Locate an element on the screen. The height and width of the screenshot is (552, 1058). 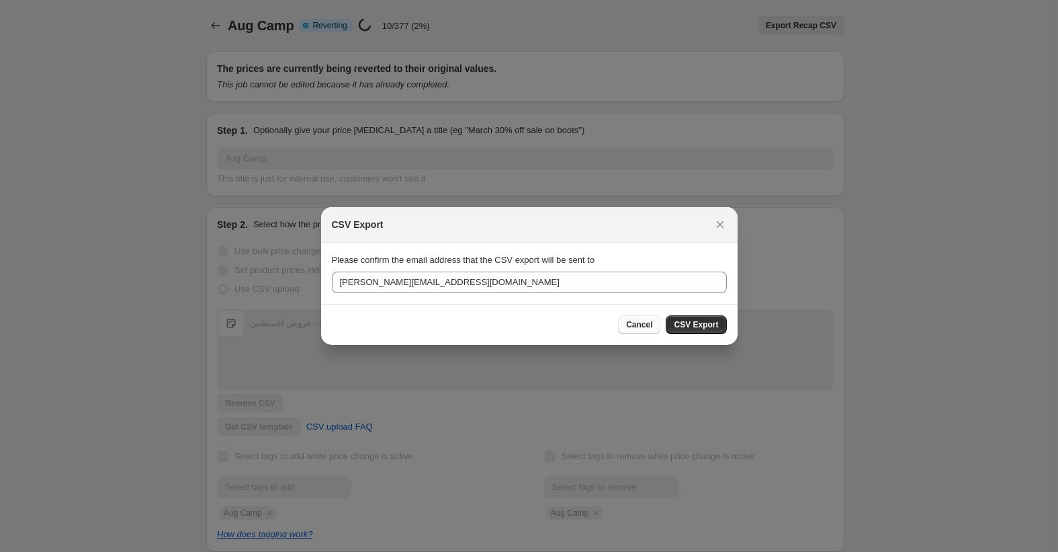
h2: CSV Export is located at coordinates (357, 224).